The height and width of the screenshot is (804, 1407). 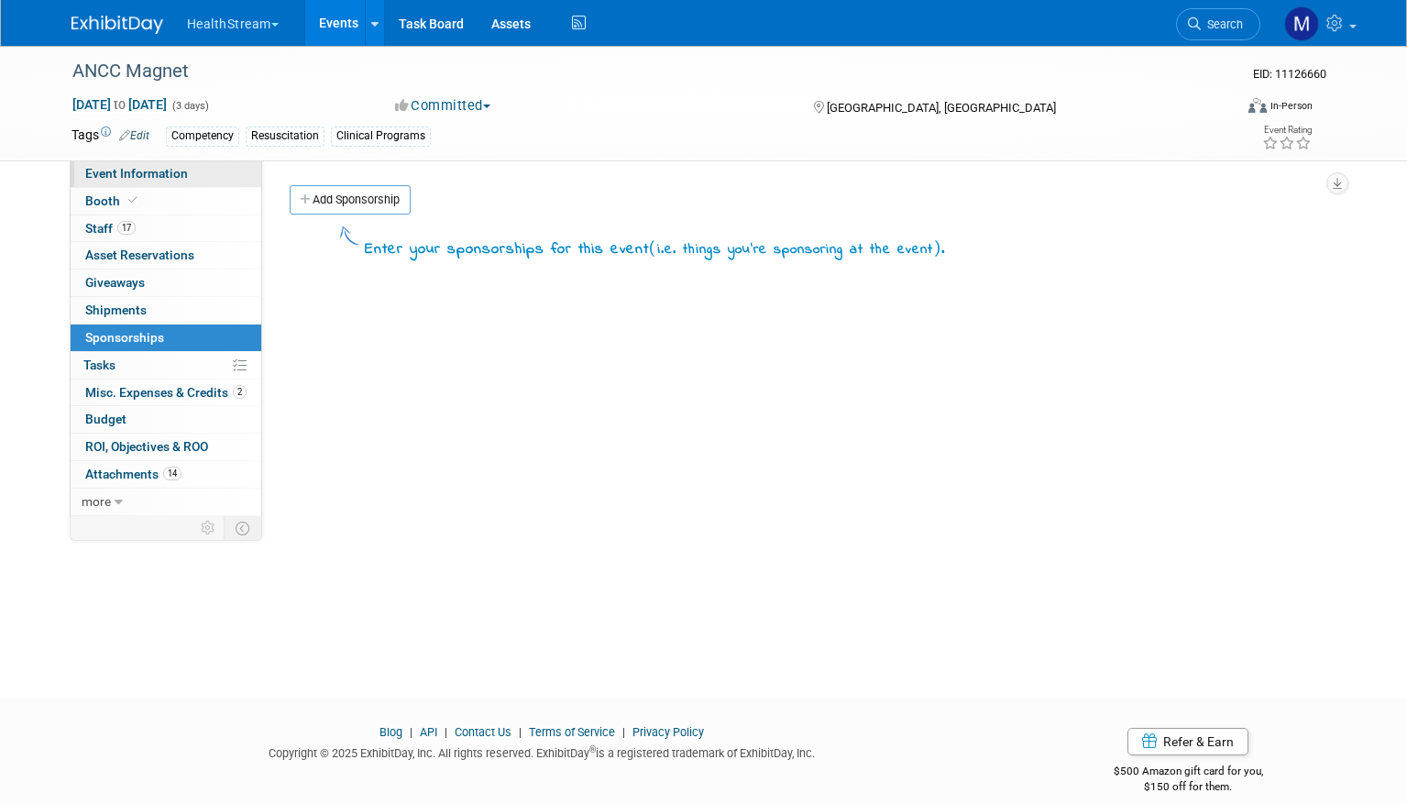 What do you see at coordinates (166, 228) in the screenshot?
I see `a: Staff17` at bounding box center [166, 228].